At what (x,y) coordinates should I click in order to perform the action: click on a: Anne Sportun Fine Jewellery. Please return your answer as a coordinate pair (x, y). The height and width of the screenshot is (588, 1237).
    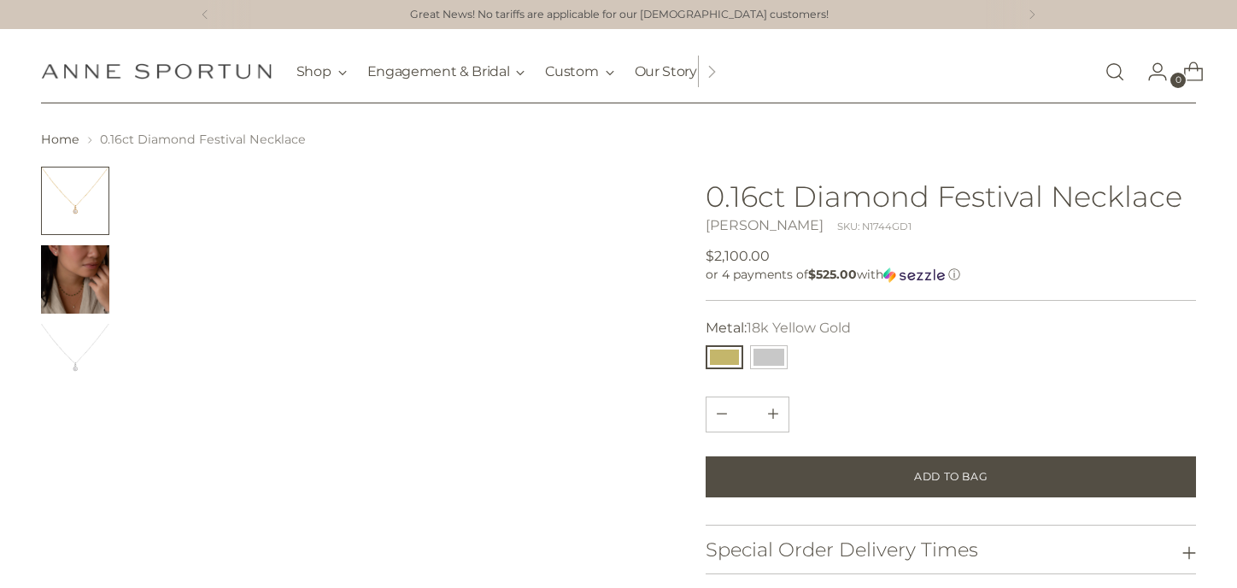
    Looking at the image, I should click on (156, 71).